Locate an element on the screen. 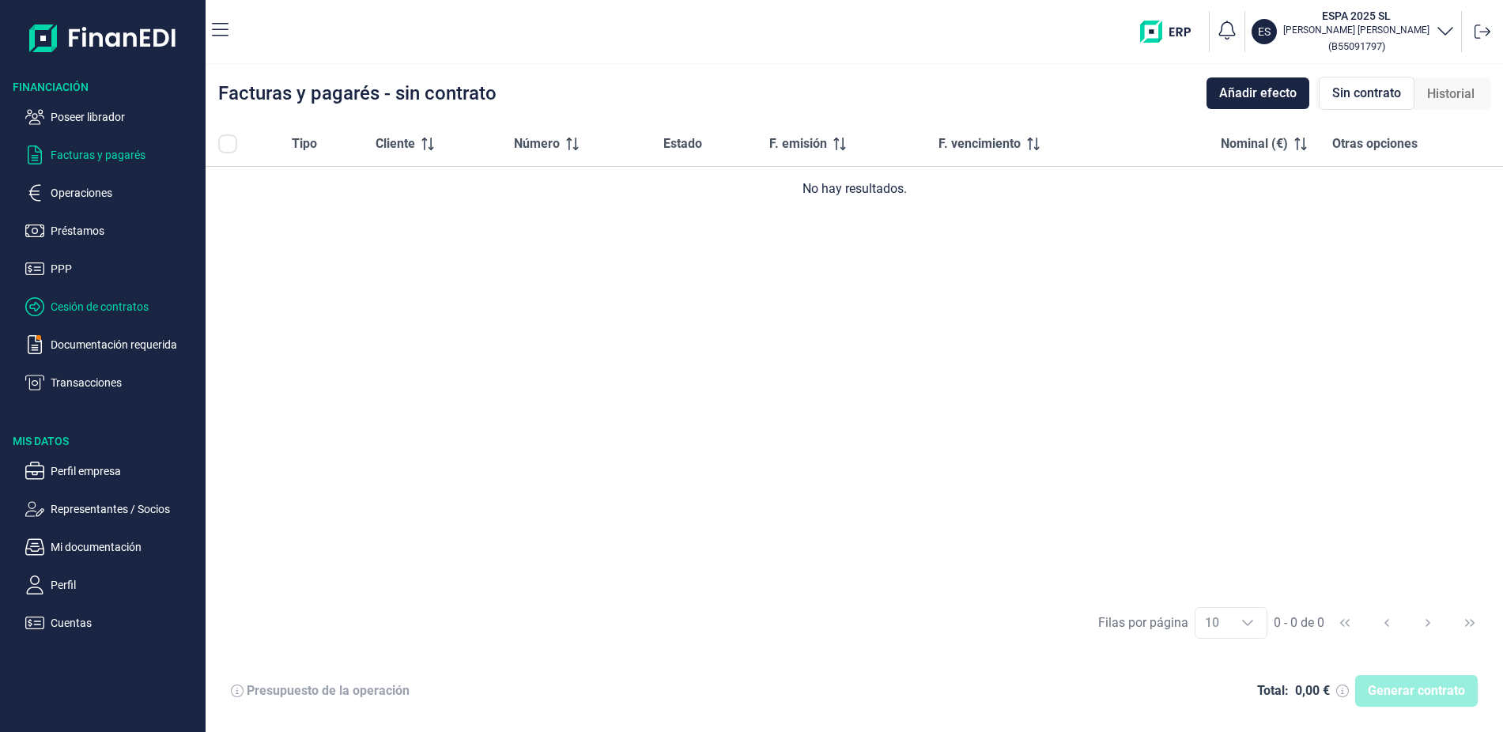 The height and width of the screenshot is (732, 1503). button: Previous Page is located at coordinates (1387, 623).